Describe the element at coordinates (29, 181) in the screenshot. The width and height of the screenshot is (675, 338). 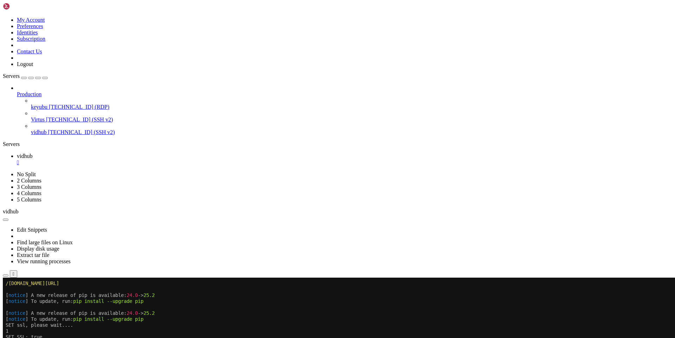
I see `a: 2 Columns` at that location.